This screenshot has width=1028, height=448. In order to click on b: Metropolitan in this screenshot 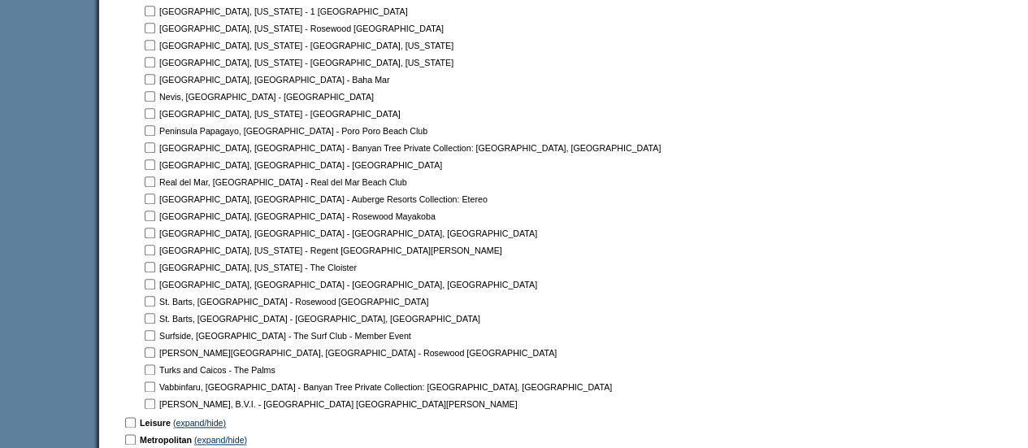, I will do `click(166, 440)`.